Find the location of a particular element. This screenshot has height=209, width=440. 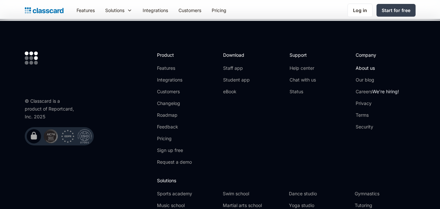

a: Request a demo is located at coordinates (174, 162).